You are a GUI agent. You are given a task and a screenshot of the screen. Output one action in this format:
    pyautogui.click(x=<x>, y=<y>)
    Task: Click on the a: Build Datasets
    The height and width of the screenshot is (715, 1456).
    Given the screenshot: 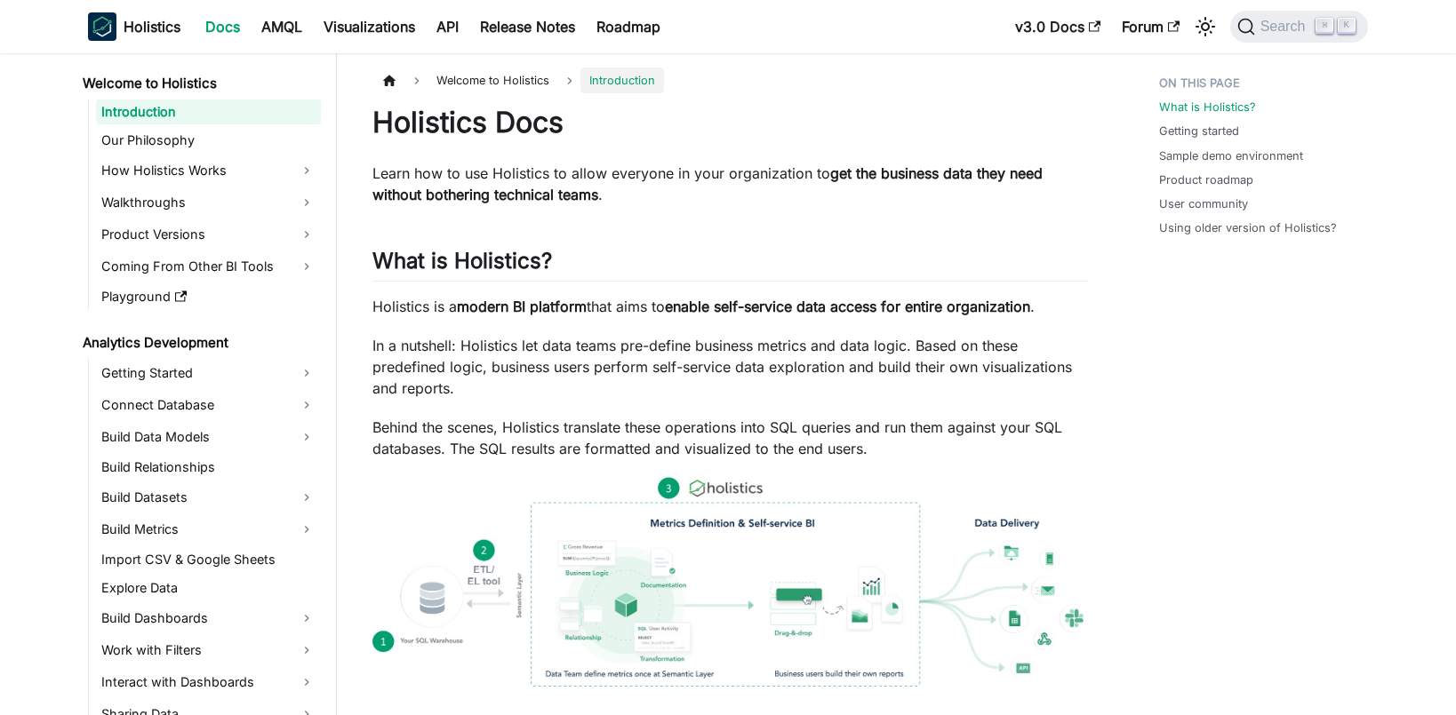 What is the action you would take?
    pyautogui.click(x=208, y=498)
    